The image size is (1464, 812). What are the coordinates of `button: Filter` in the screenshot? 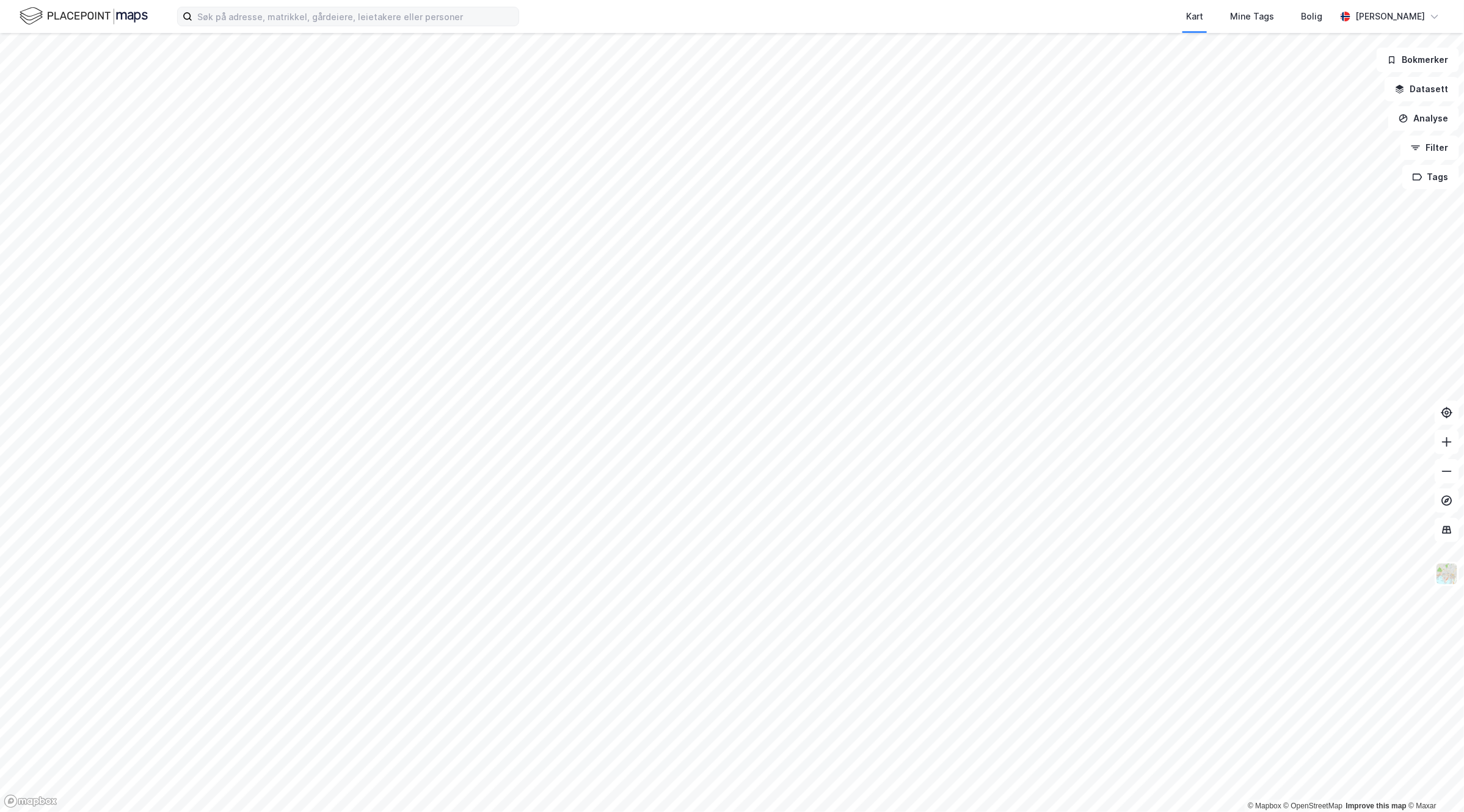 It's located at (1429, 148).